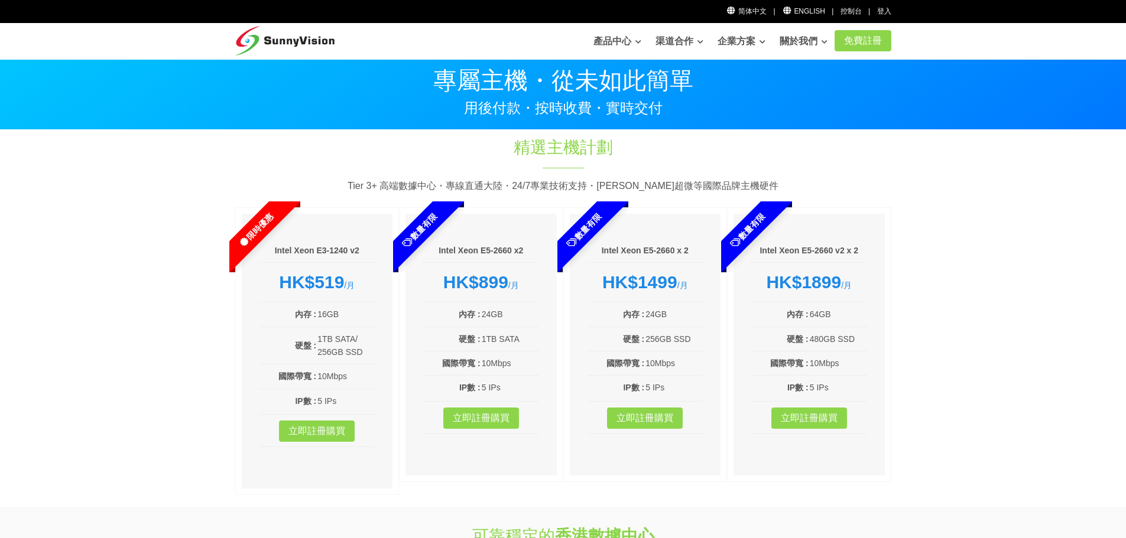 Image resolution: width=1126 pixels, height=538 pixels. Describe the element at coordinates (803, 282) in the screenshot. I see `strong: HK$1899` at that location.